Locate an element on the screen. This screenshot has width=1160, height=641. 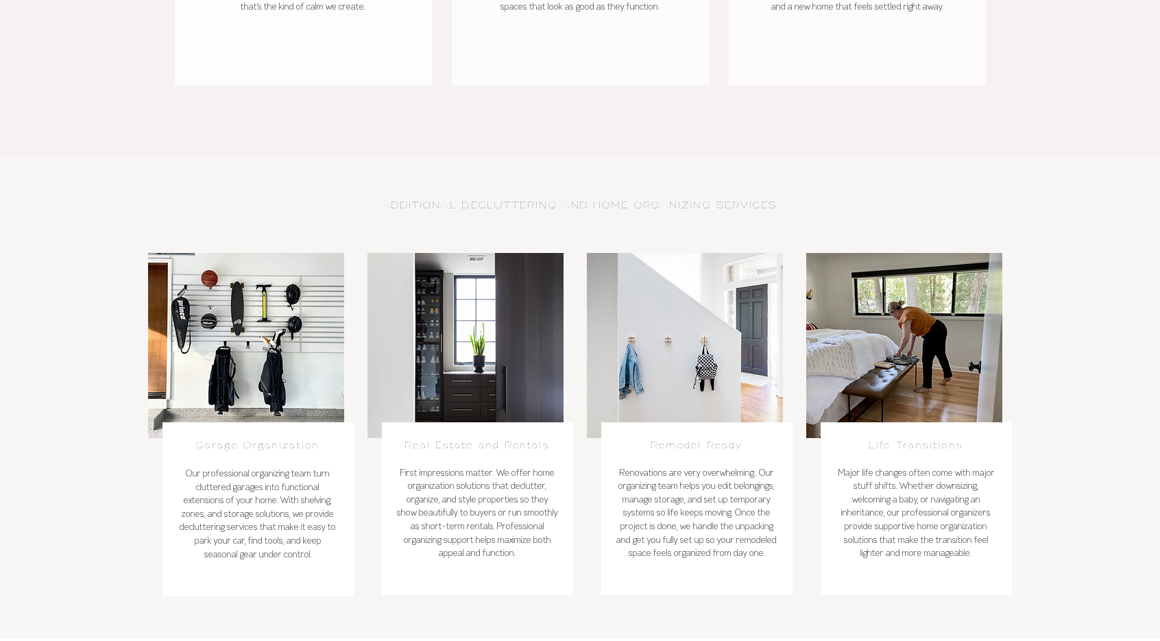
p: First impressions matter. We offer home organization solutions that declutter, organize, and styl... is located at coordinates (477, 513).